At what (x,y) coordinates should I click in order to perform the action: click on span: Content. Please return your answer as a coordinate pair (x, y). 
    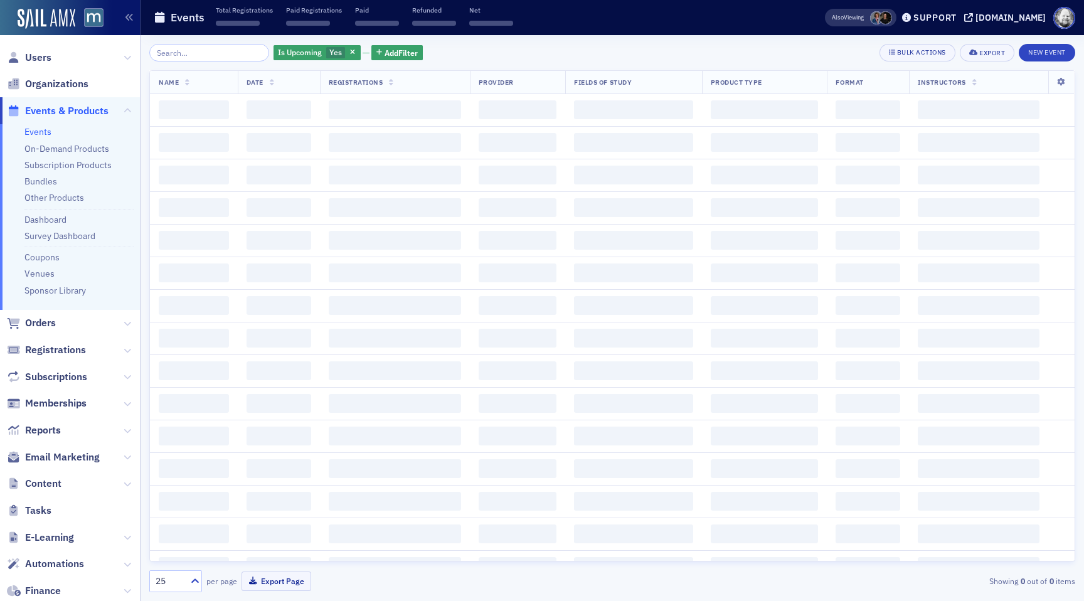
    Looking at the image, I should click on (43, 484).